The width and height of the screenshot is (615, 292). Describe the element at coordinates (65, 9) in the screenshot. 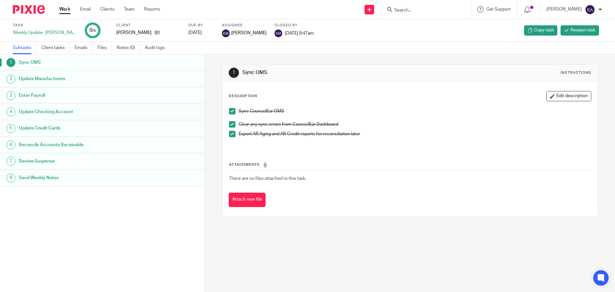

I see `a: Work` at that location.